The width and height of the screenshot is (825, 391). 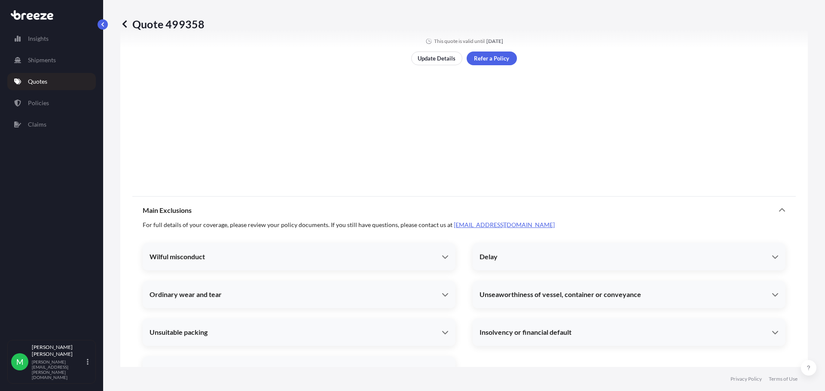 What do you see at coordinates (299, 257) in the screenshot?
I see `div: Wilful misconduct` at bounding box center [299, 257].